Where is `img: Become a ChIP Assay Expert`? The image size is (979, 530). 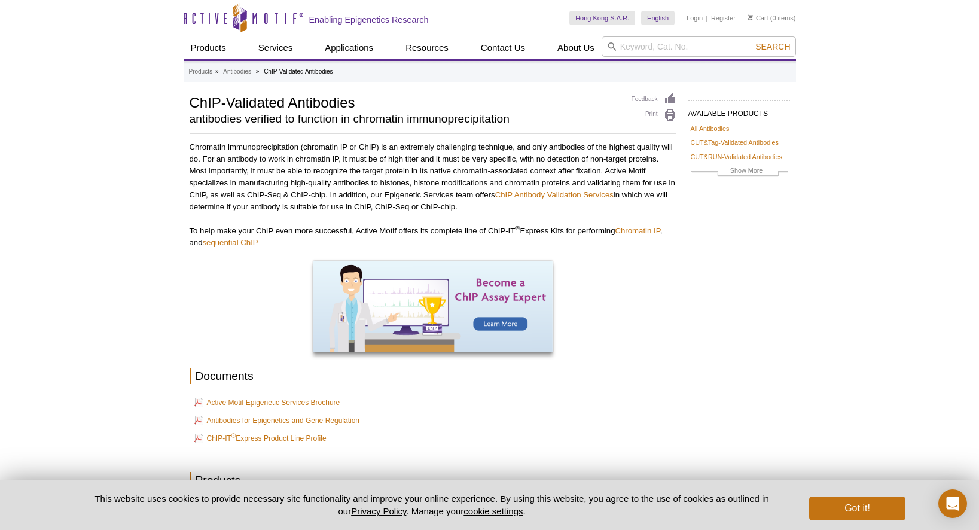
img: Become a ChIP Assay Expert is located at coordinates (433, 306).